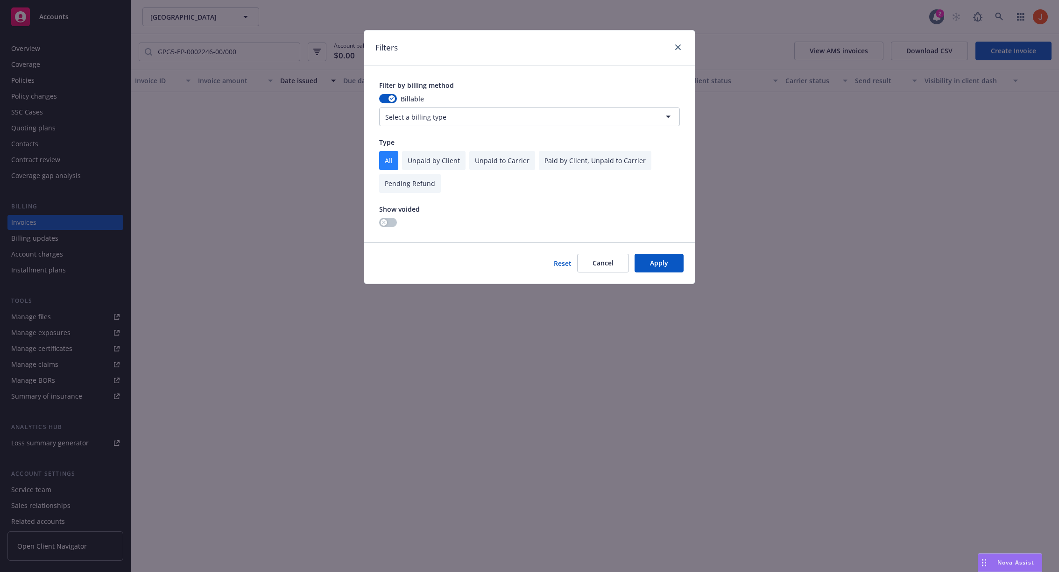  What do you see at coordinates (563, 263) in the screenshot?
I see `button: Reset` at bounding box center [563, 263].